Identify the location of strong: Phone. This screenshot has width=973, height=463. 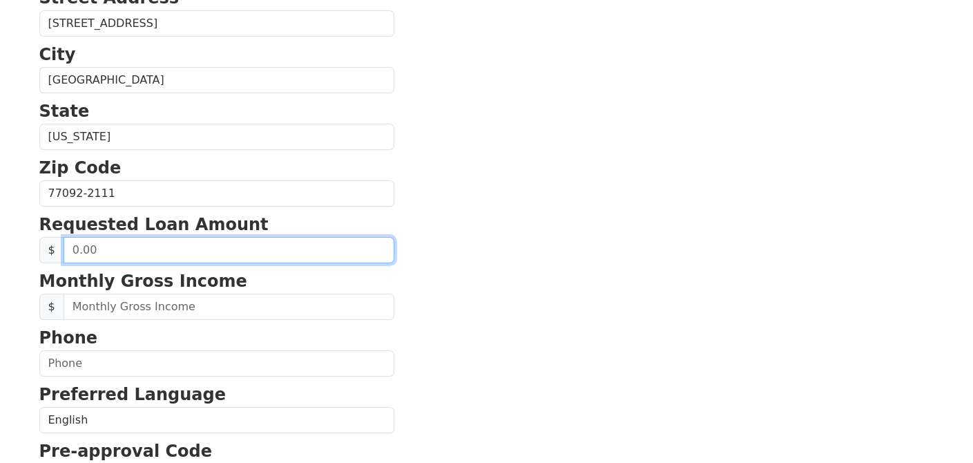
(68, 338).